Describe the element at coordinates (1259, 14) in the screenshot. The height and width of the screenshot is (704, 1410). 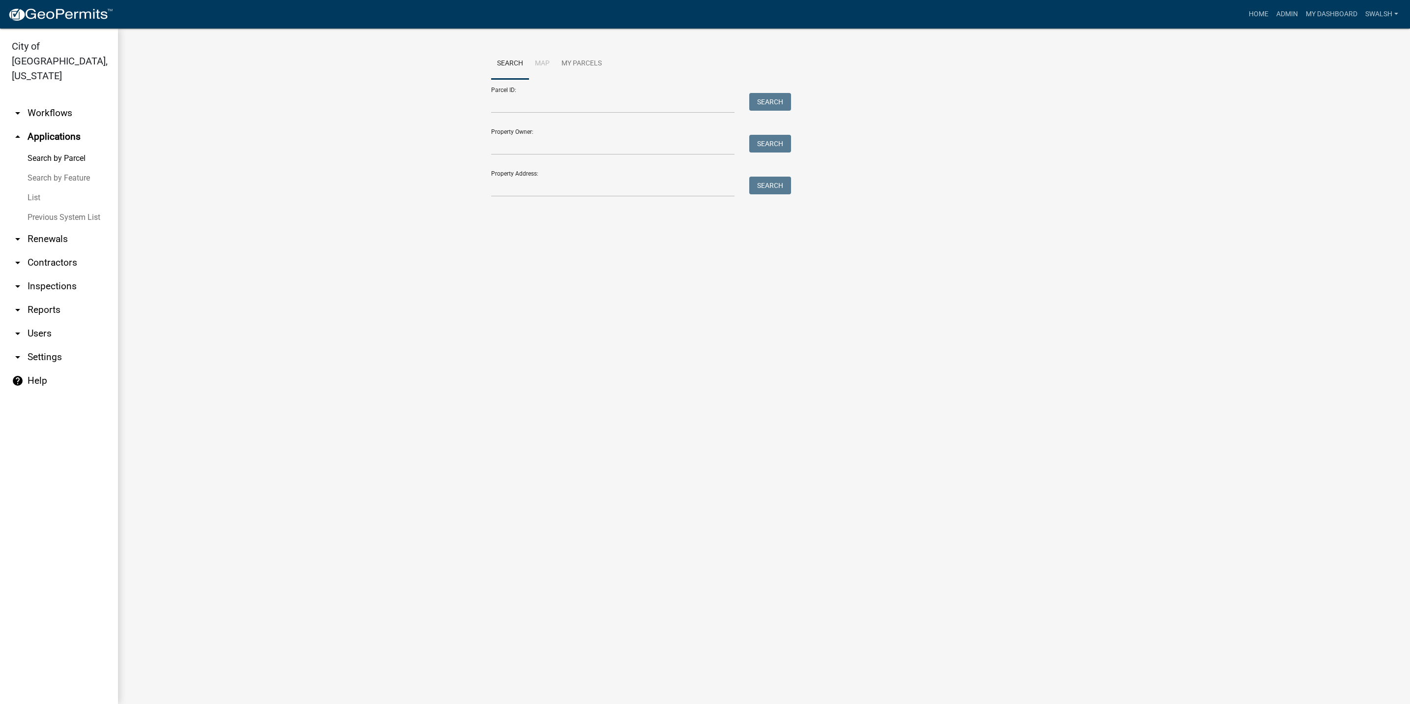
I see `a: Home` at that location.